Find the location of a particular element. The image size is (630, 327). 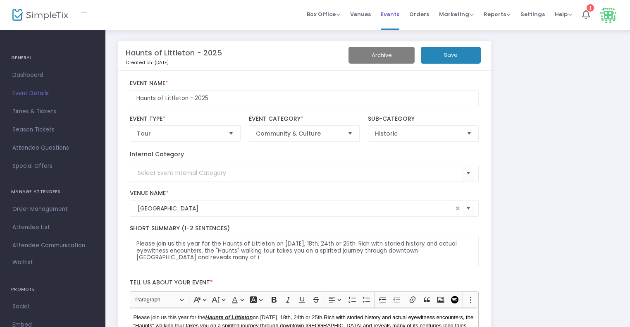

span: Attendee Communication is located at coordinates (53, 246).